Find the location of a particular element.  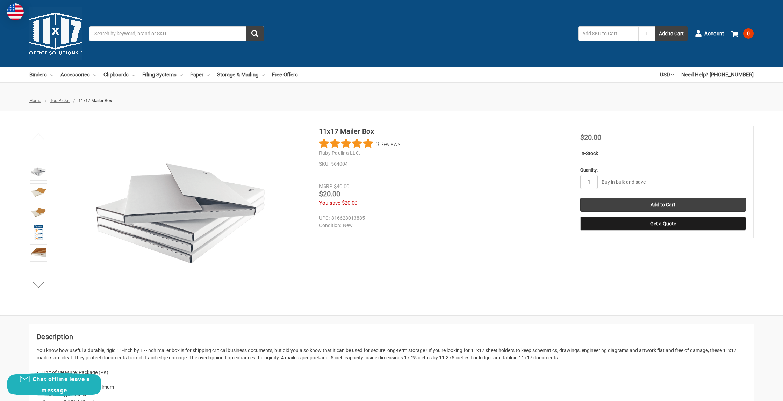

a: Binders is located at coordinates (41, 75).